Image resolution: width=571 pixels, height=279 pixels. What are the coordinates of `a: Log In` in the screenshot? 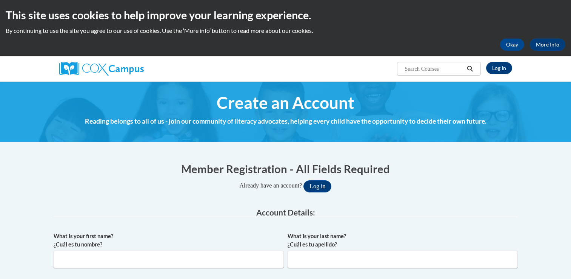 It's located at (499, 68).